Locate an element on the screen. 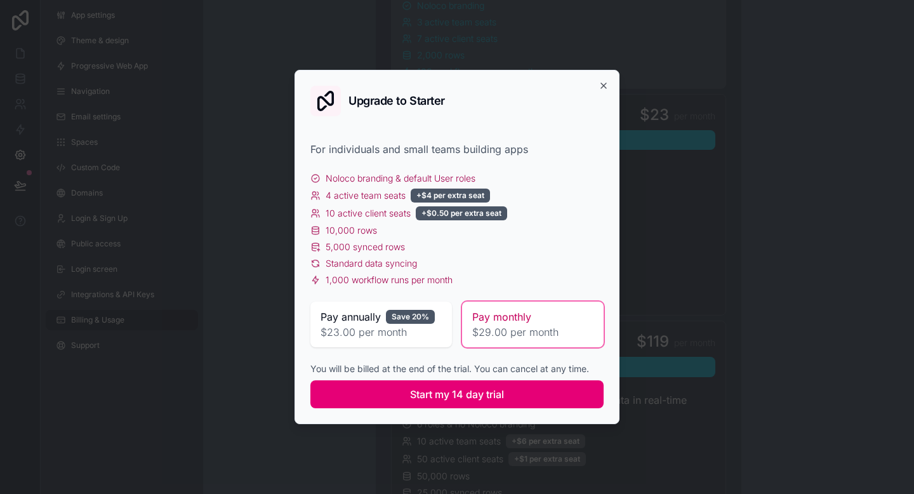 The height and width of the screenshot is (494, 914). span: Standard data syncing is located at coordinates (371, 263).